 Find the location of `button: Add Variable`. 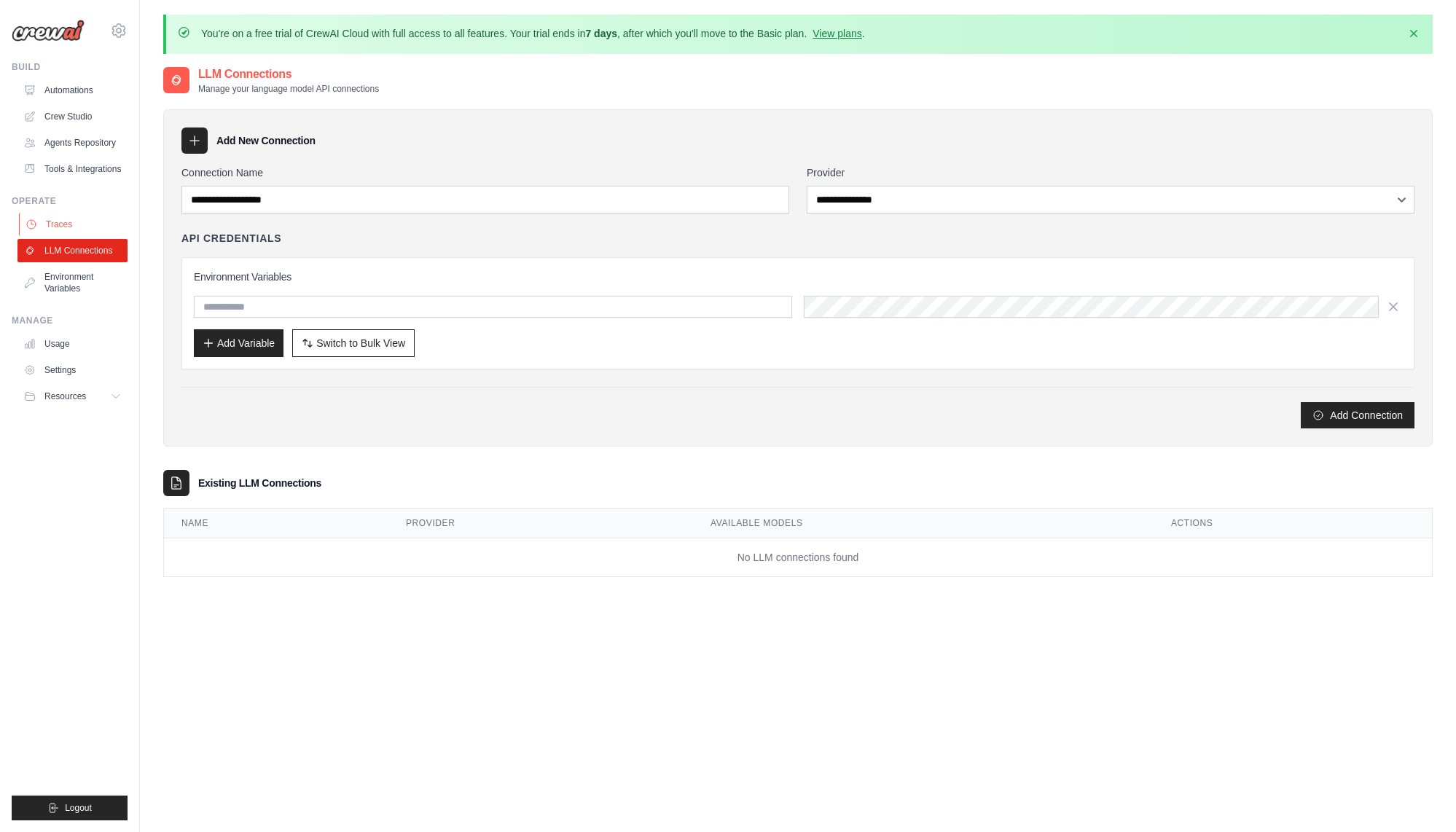

button: Add Variable is located at coordinates (239, 343).